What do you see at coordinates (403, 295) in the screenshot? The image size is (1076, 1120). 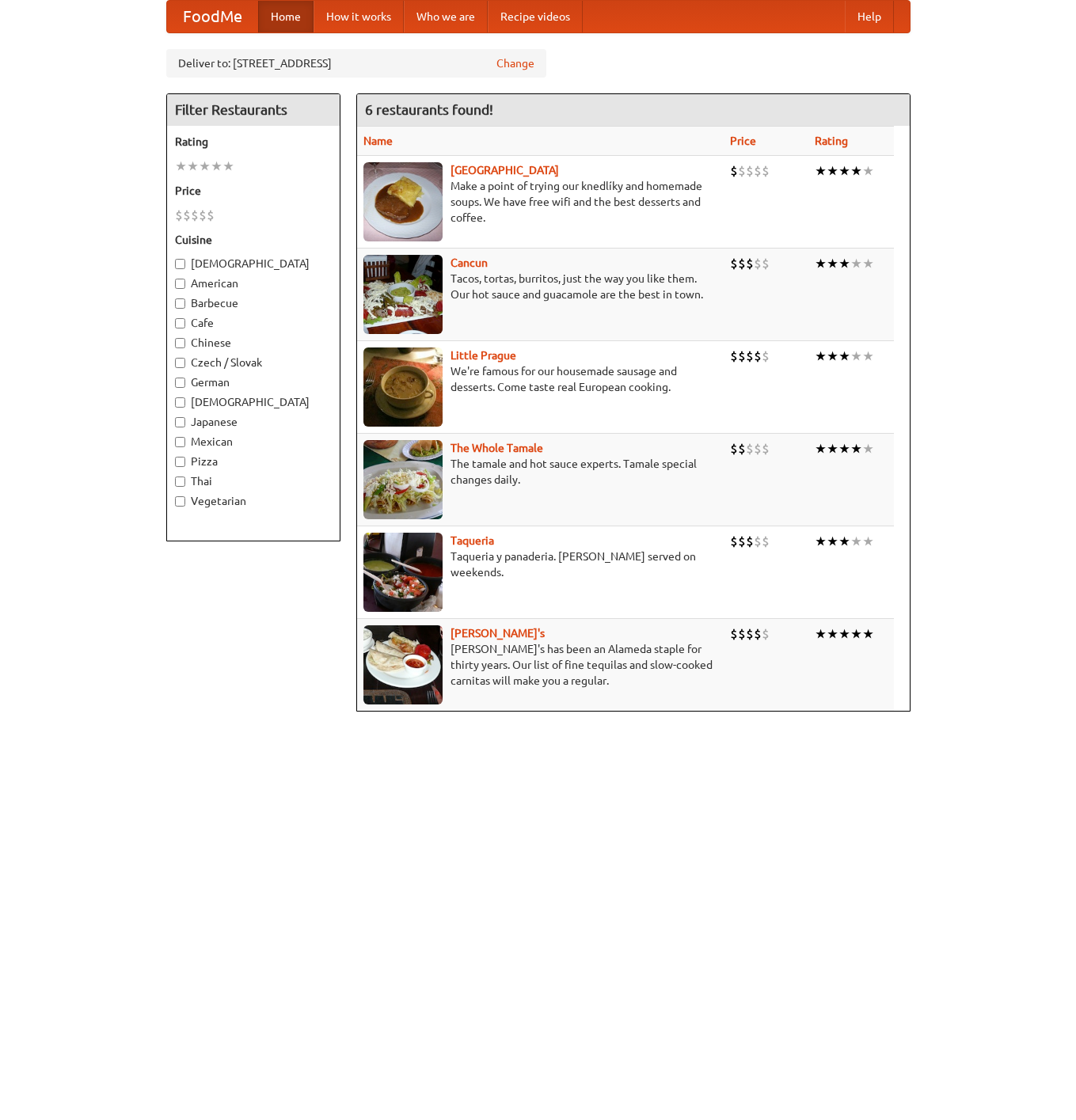 I see `img: cancun.jpg` at bounding box center [403, 295].